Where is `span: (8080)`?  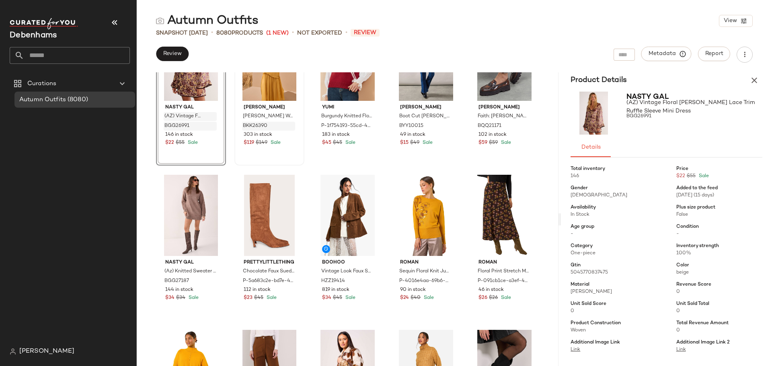 span: (8080) is located at coordinates (77, 100).